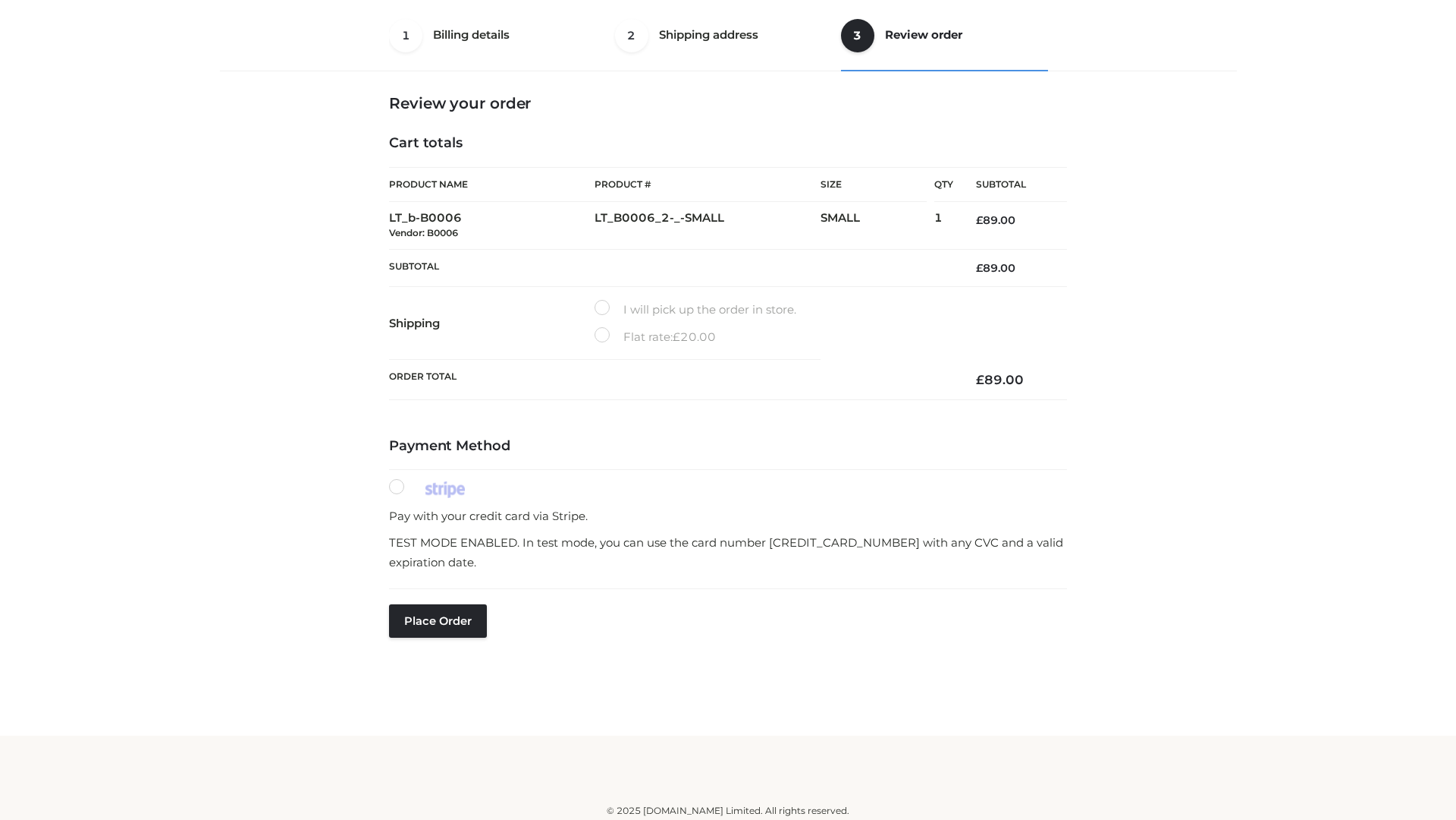  What do you see at coordinates (728, 446) in the screenshot?
I see `h4: Payment Method` at bounding box center [728, 446].